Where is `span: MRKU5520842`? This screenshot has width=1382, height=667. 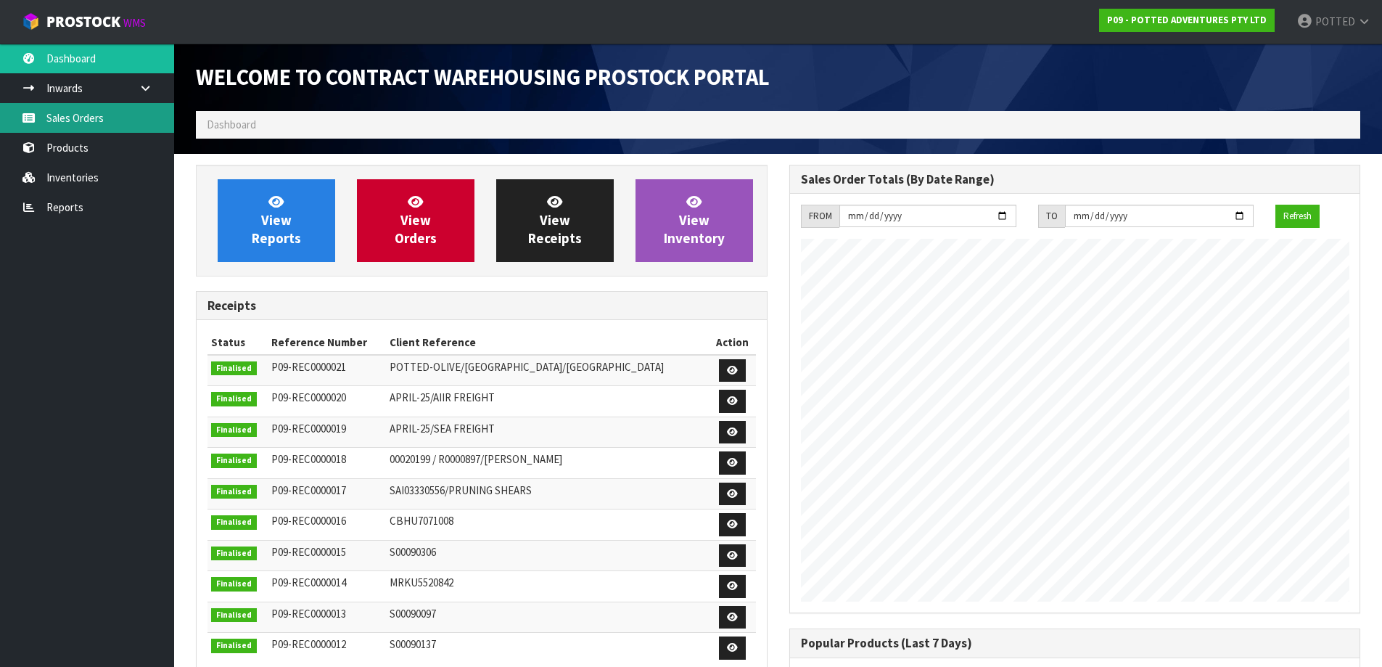
span: MRKU5520842 is located at coordinates (422, 582).